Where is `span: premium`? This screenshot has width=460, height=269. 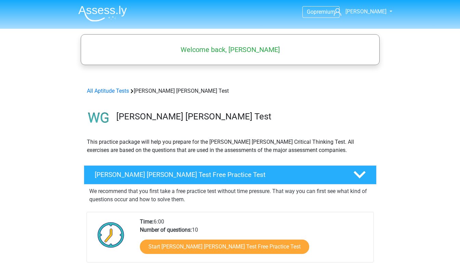 span: premium is located at coordinates (325, 12).